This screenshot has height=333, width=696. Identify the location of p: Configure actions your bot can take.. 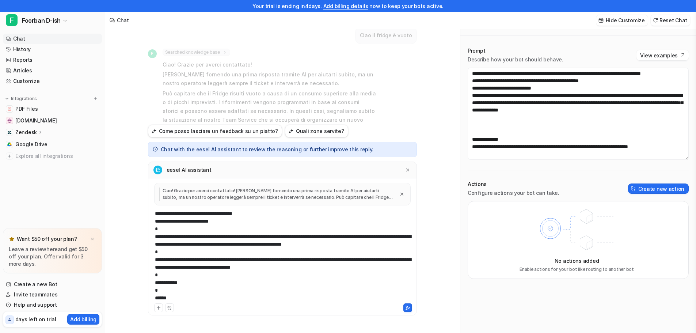
(513, 193).